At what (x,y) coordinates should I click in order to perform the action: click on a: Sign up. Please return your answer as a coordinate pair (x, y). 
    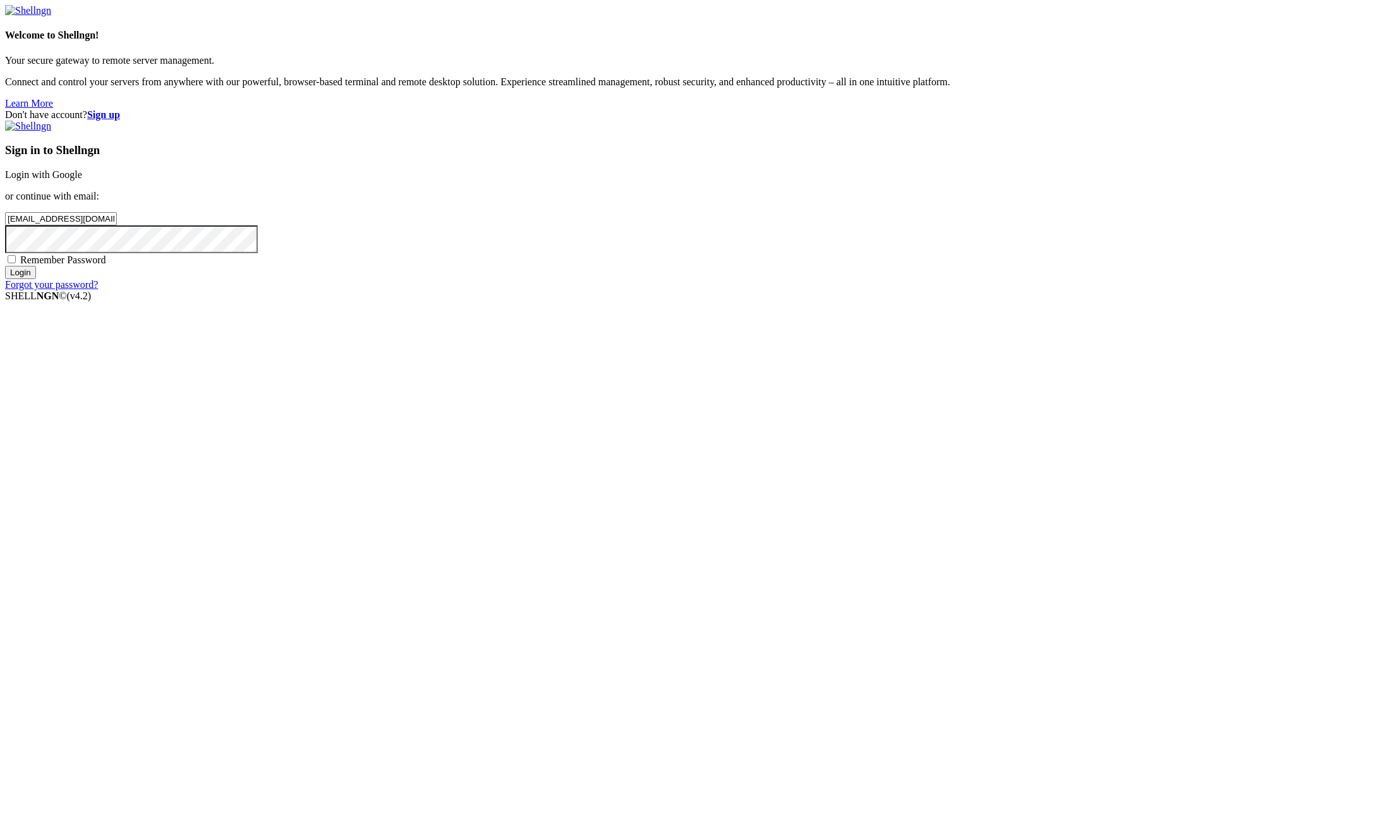
    Looking at the image, I should click on (104, 114).